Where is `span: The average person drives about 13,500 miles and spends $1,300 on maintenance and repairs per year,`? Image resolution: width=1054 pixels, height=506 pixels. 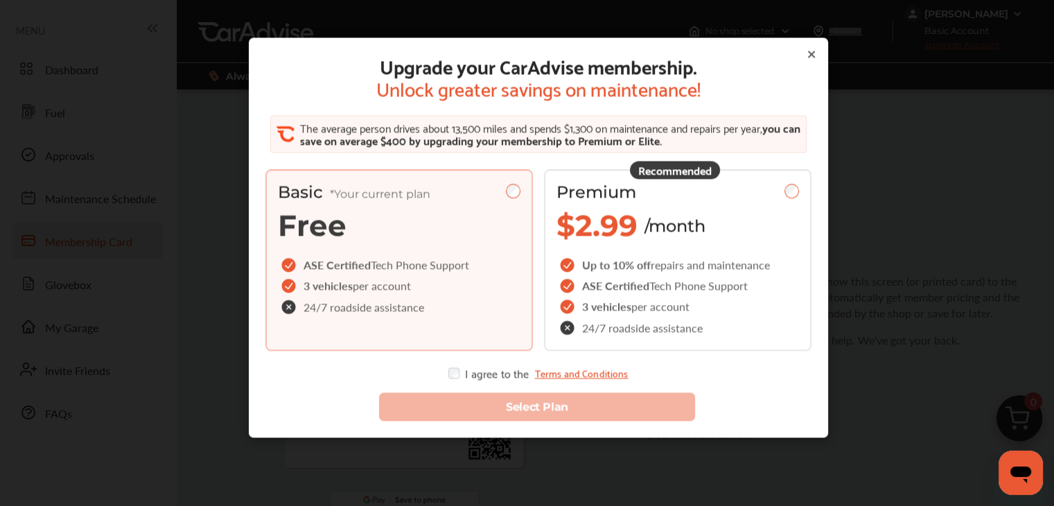
span: The average person drives about 13,500 miles and spends $1,300 on maintenance and repairs per year, is located at coordinates (530, 127).